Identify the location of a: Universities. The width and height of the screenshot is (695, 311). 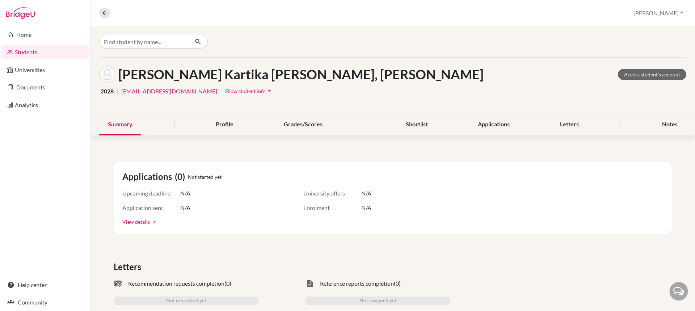
(45, 70).